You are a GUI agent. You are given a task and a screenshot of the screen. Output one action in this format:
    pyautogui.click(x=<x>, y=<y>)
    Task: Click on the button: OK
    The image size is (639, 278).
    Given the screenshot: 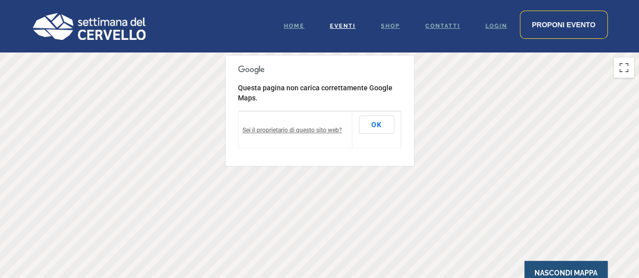 What is the action you would take?
    pyautogui.click(x=376, y=125)
    